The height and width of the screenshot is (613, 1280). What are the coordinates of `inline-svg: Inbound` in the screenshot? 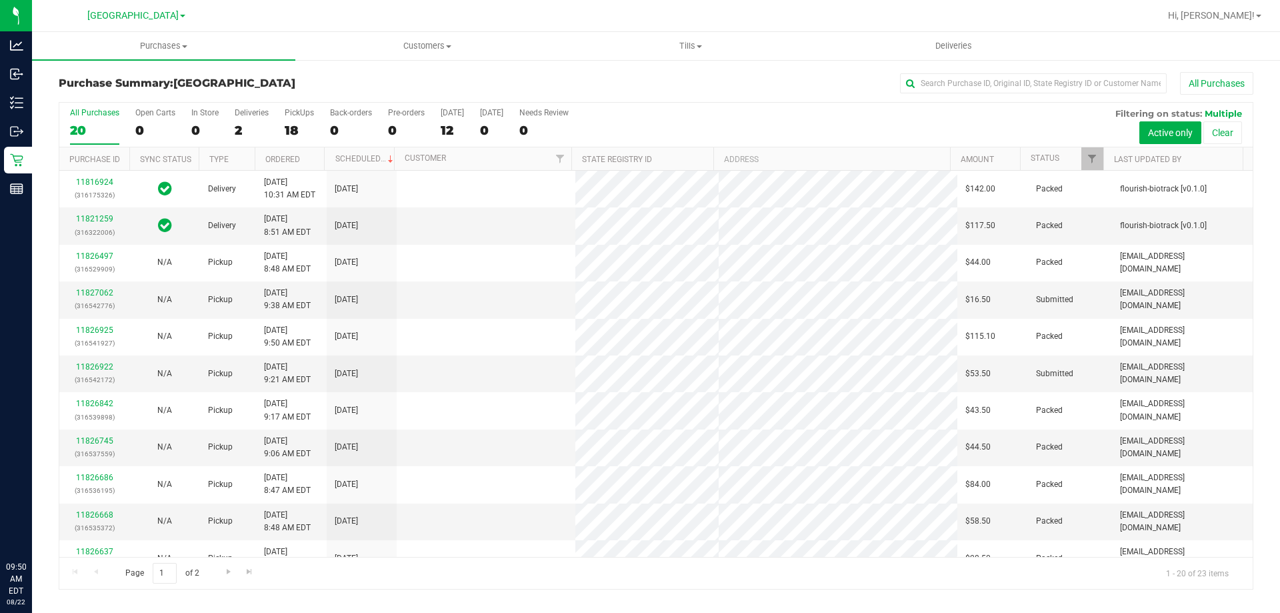 It's located at (17, 74).